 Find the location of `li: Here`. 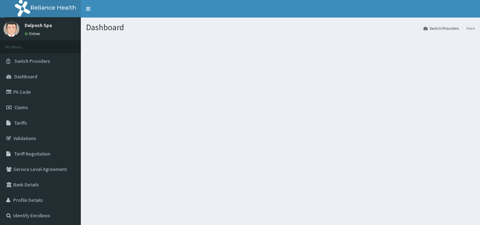

li: Here is located at coordinates (467, 28).